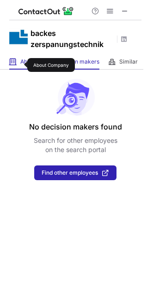 The image size is (147, 294). I want to click on span: Find other employees, so click(70, 173).